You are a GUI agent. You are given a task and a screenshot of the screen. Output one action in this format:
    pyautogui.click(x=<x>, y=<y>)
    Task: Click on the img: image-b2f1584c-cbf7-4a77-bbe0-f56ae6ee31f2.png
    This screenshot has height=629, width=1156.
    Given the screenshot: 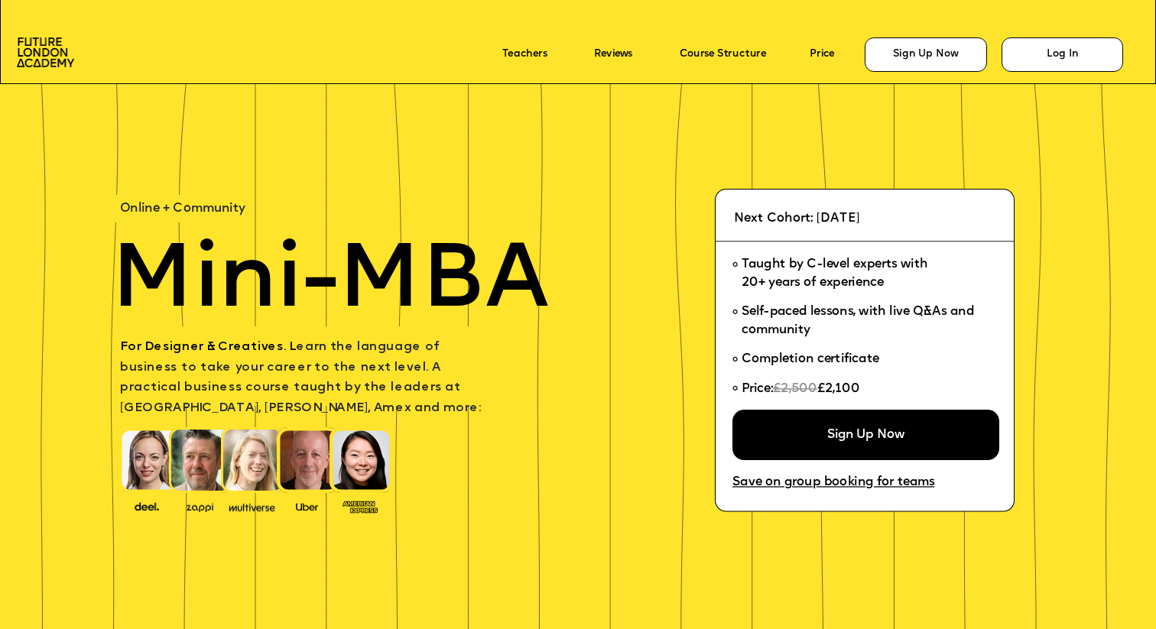 What is the action you would take?
    pyautogui.click(x=200, y=506)
    